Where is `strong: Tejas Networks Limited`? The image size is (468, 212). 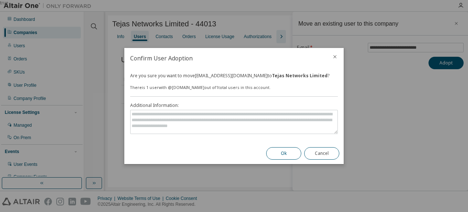 strong: Tejas Networks Limited is located at coordinates (300, 75).